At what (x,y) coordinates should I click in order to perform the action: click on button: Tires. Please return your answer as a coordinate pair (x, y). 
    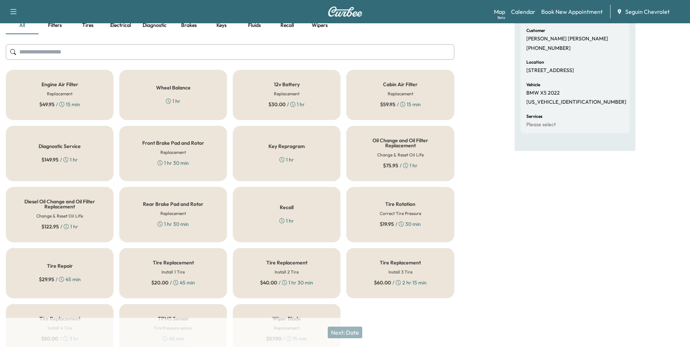
    Looking at the image, I should click on (88, 25).